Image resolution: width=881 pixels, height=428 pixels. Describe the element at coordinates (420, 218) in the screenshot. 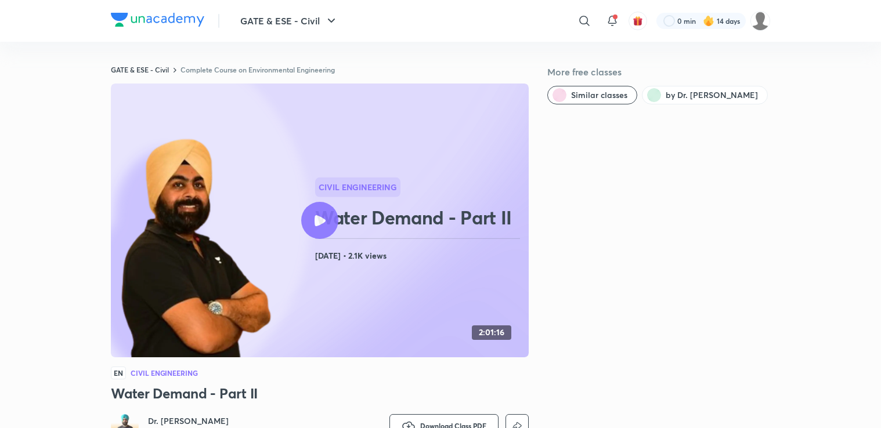

I see `h2: Water Demand - Part II` at that location.